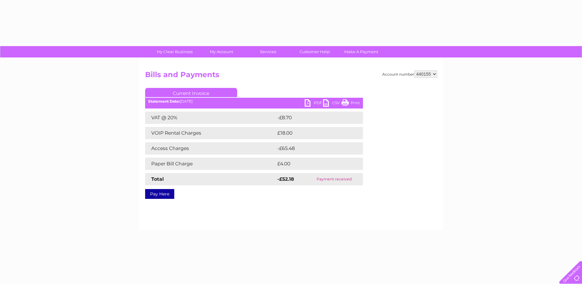 The height and width of the screenshot is (284, 582). What do you see at coordinates (160, 194) in the screenshot?
I see `a: Pay Here` at bounding box center [160, 194].